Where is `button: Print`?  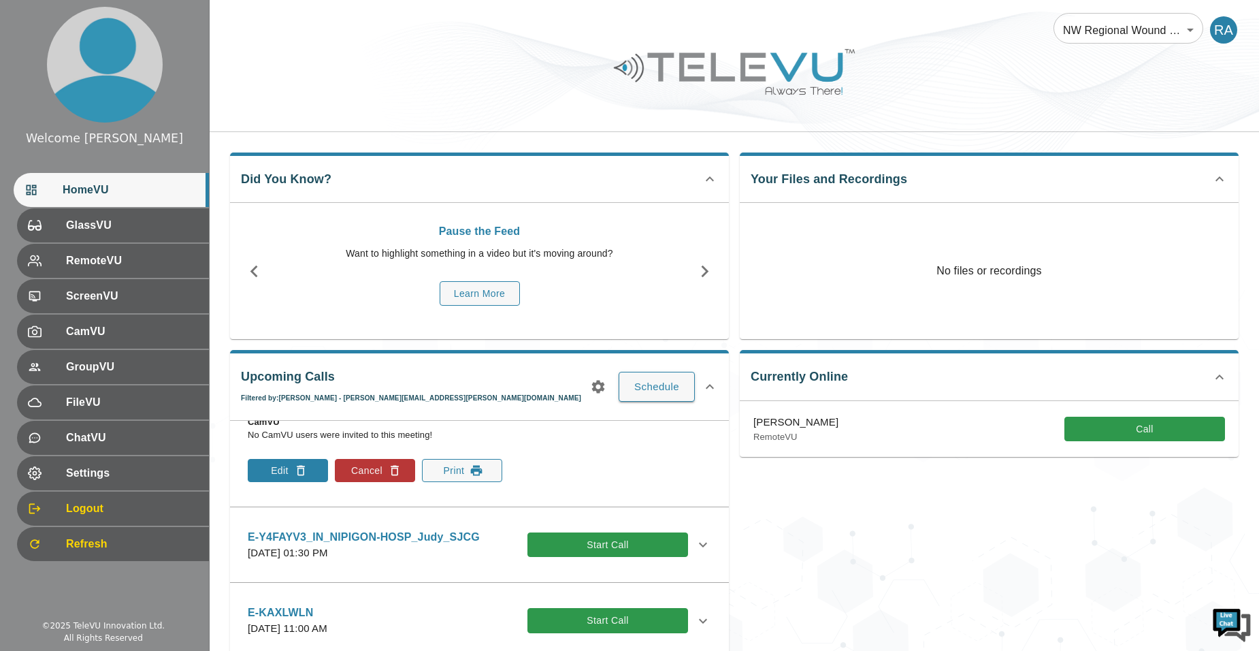 button: Print is located at coordinates (462, 470).